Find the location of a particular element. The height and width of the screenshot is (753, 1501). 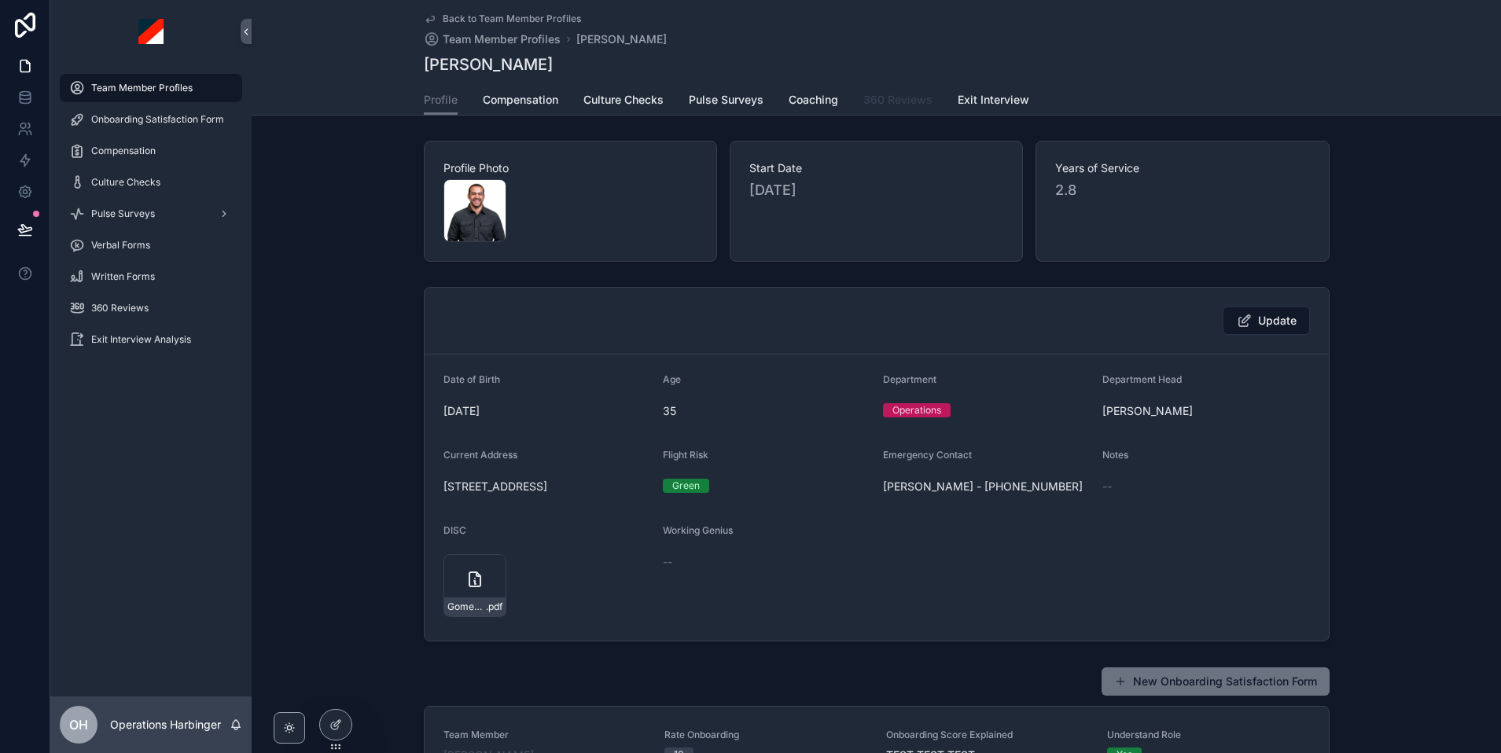

a: Verbal Forms is located at coordinates (151, 245).